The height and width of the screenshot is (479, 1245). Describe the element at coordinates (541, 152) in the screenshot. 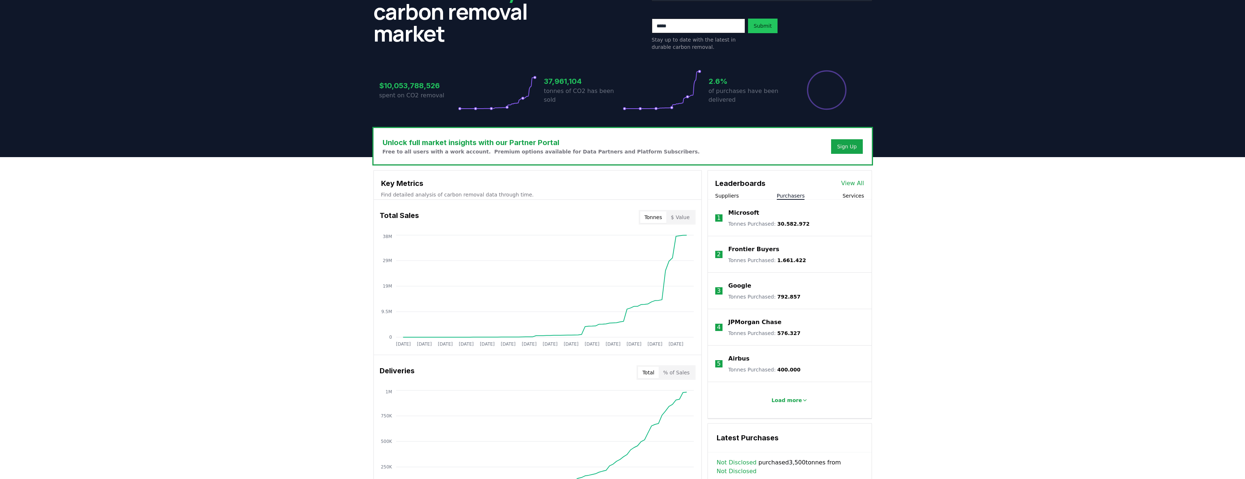

I see `p: Free to all users with a work account. Premium options available for Data Partners and Platform S...` at that location.